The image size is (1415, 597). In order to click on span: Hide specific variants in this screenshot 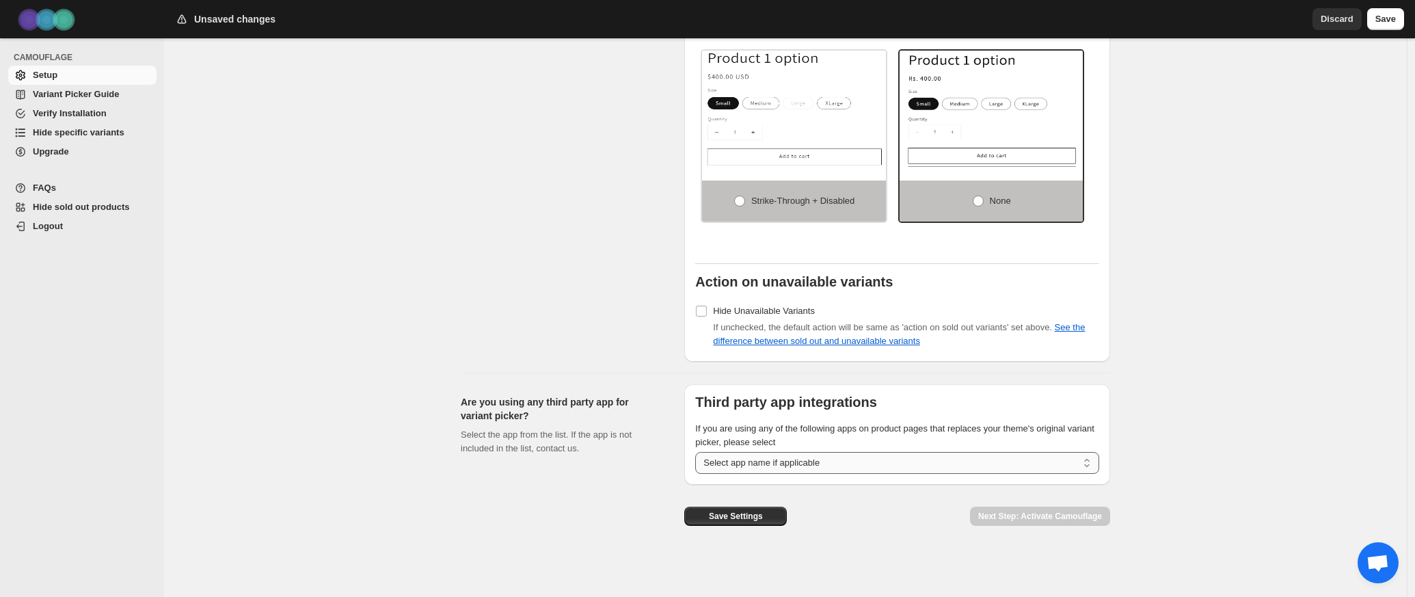, I will do `click(79, 132)`.